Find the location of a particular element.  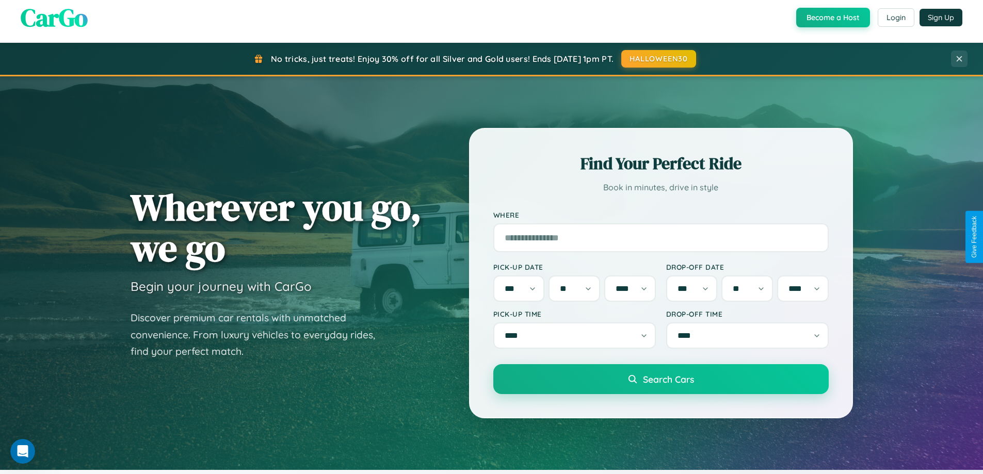

p: Discover premium car rentals with unmatched convenience. From luxury vehicles to everyday rides, ... is located at coordinates (260, 335).